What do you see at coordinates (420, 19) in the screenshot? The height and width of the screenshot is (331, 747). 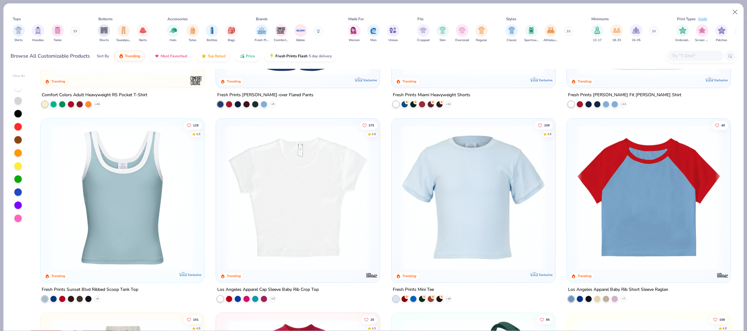 I see `div: Fits` at bounding box center [420, 19].